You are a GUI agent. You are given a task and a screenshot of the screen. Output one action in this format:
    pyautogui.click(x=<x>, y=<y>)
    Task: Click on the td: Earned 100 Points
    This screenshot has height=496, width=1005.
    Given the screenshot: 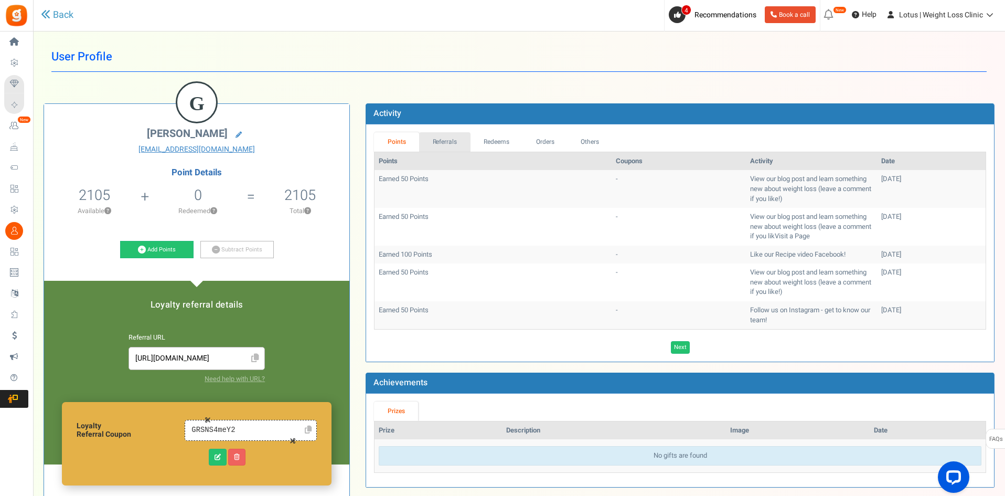 What is the action you would take?
    pyautogui.click(x=493, y=254)
    